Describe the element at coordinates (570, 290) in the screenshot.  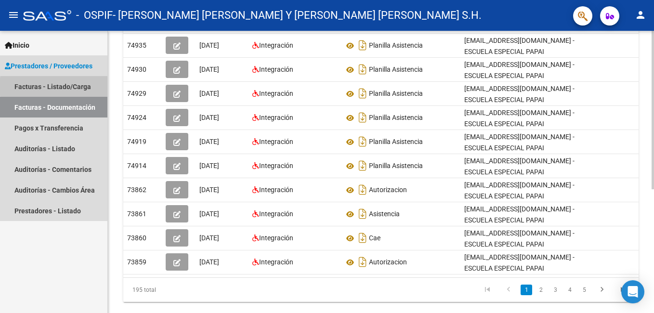
I see `li: page 4` at that location.